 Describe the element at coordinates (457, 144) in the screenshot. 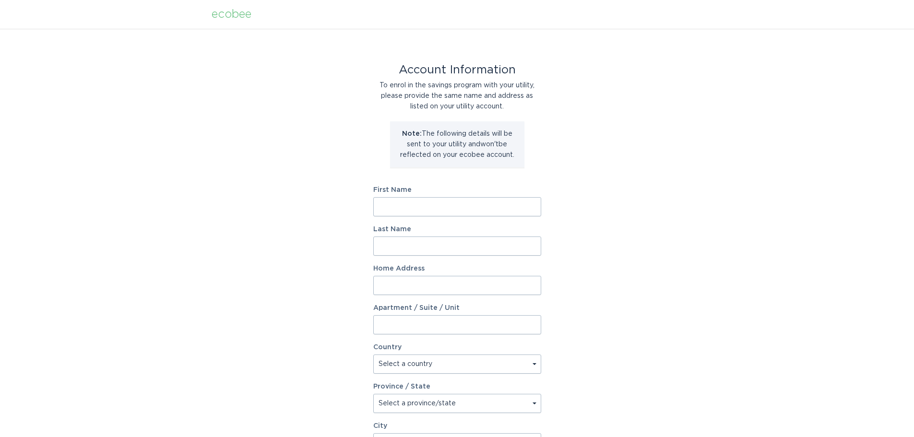

I see `p: The following details will be sent to your utility and won't be reflected on your ecobee account.` at that location.